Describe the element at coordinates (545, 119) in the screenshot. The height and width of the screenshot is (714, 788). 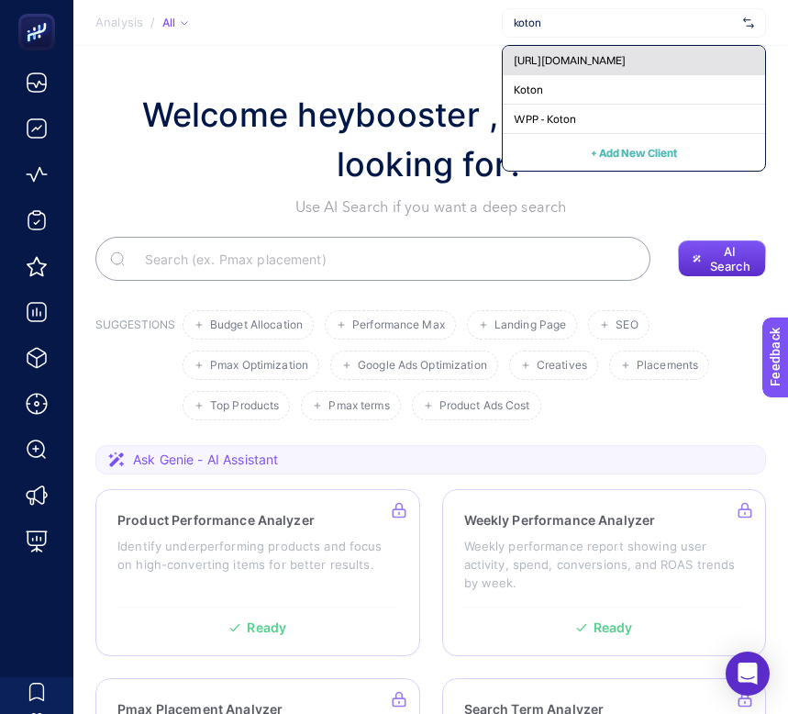
I see `span: WPP - Koton` at that location.